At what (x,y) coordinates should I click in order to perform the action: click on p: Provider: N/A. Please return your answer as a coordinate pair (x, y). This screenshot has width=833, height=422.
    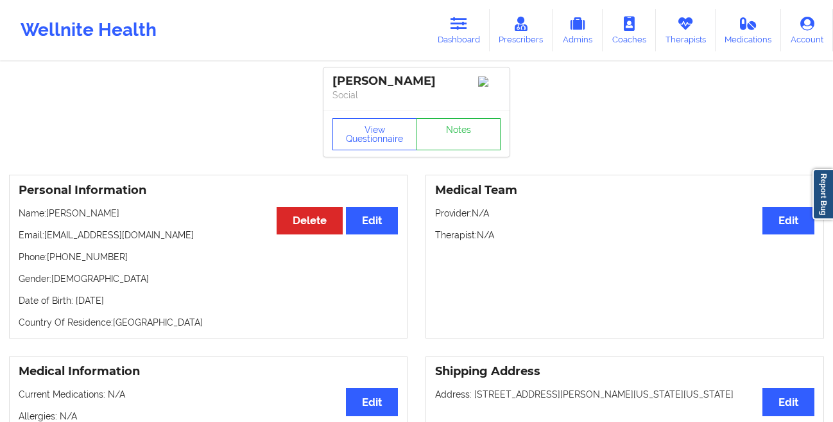
    Looking at the image, I should click on (625, 213).